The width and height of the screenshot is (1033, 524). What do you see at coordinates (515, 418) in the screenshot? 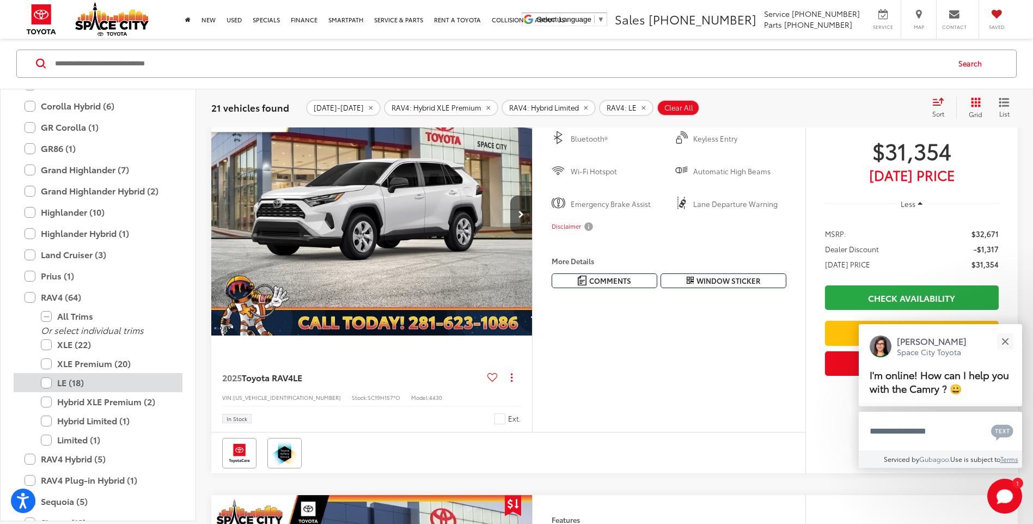
I see `span: Ext.` at bounding box center [515, 418].